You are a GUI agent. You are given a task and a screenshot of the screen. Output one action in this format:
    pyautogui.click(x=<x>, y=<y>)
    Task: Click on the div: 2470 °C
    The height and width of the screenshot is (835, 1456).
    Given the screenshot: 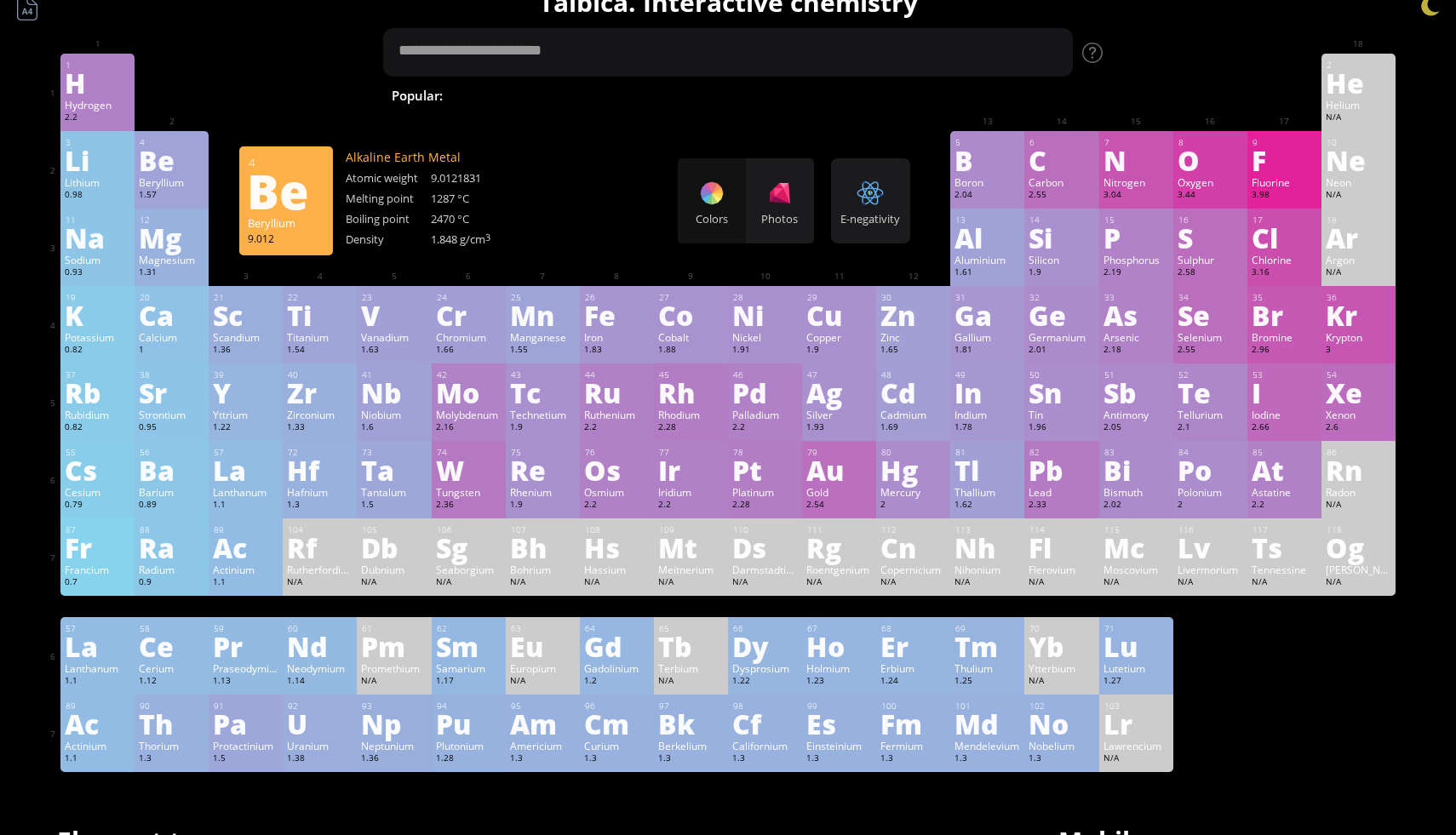 What is the action you would take?
    pyautogui.click(x=474, y=219)
    